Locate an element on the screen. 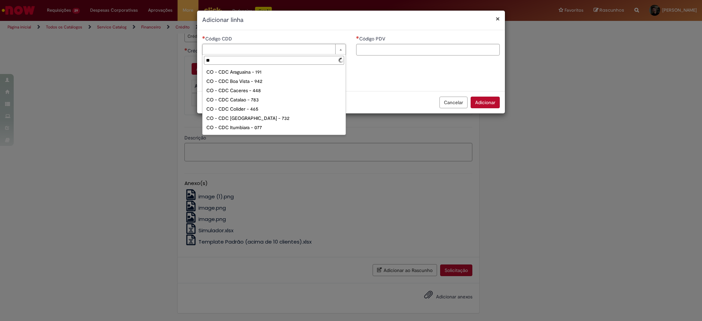  div: CO - CDC Rio Branco - 572 is located at coordinates (274, 137).